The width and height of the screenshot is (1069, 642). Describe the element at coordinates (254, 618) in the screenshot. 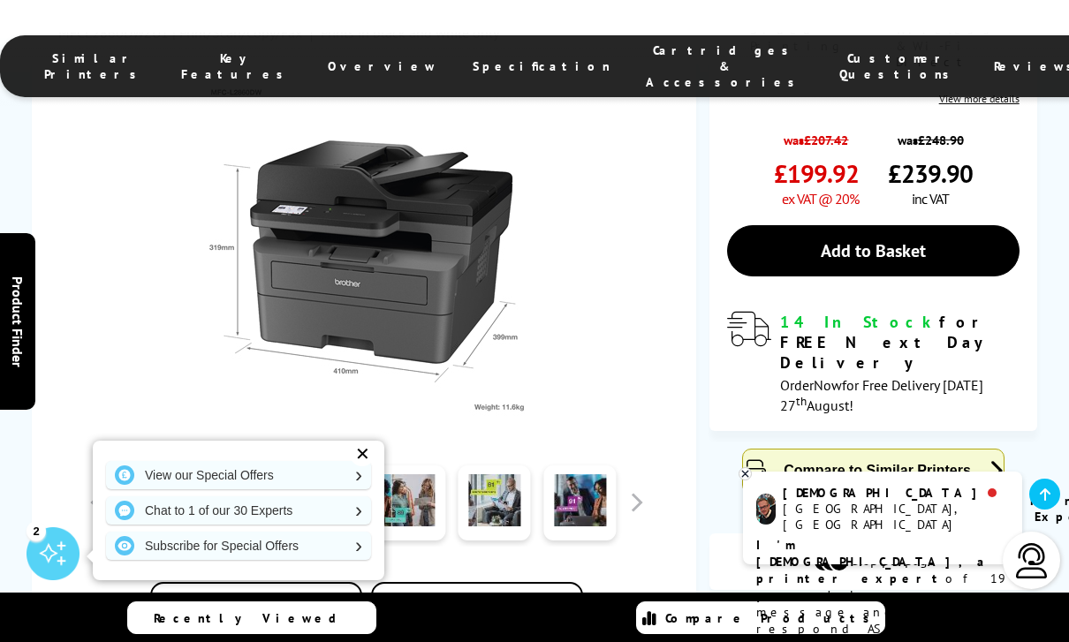

I see `span: Recently Viewed` at that location.